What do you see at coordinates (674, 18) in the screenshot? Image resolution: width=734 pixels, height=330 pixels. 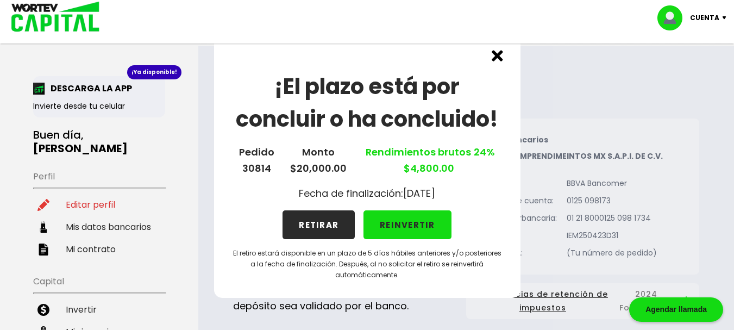 I see `img: profile-image` at bounding box center [674, 18].